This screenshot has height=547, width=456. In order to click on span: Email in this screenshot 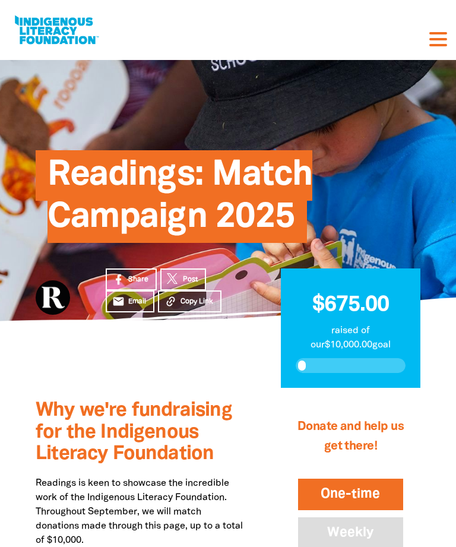, I will do `click(137, 302)`.